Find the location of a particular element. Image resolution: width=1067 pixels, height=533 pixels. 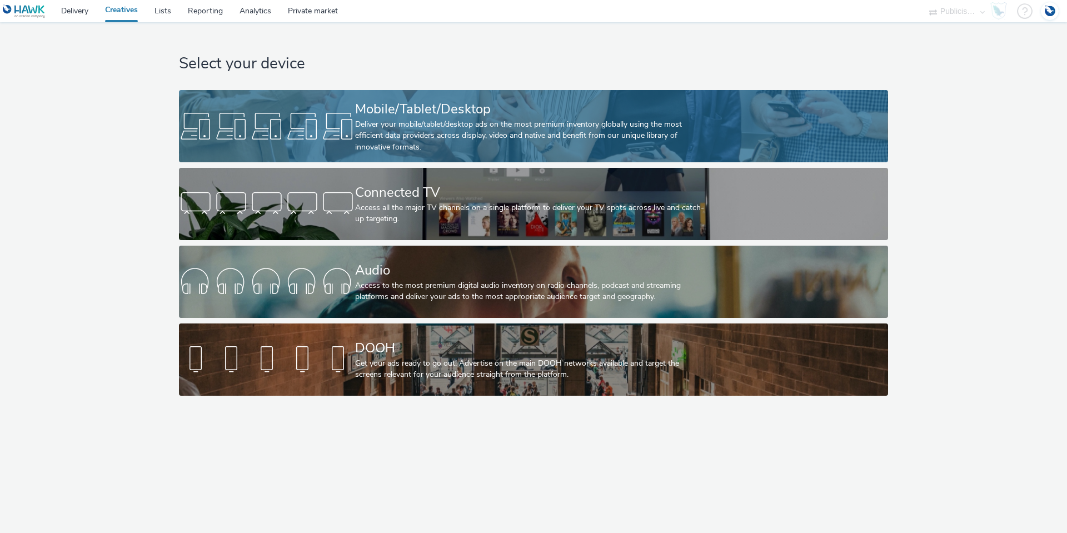

img: Hawk Academy is located at coordinates (998, 11).